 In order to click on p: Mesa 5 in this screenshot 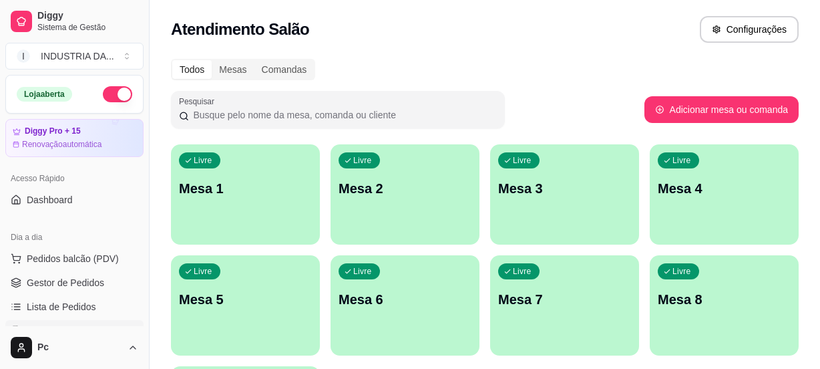, I will do `click(245, 299)`.